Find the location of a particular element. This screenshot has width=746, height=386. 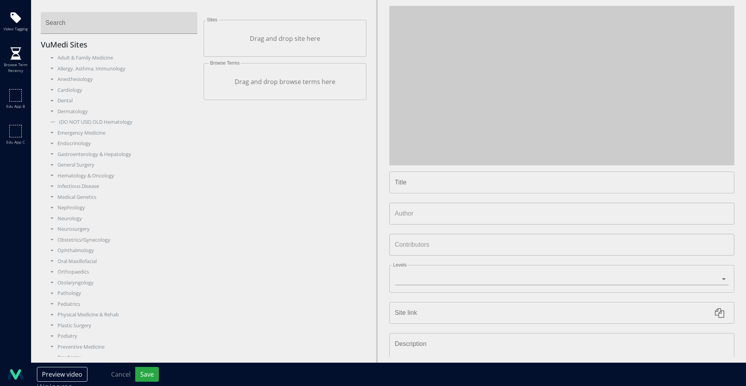

div: Orthopaedics is located at coordinates (122, 272).